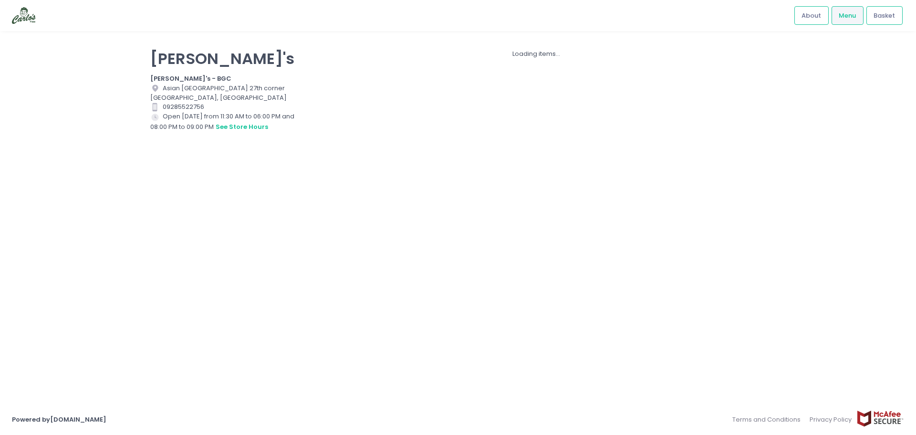  I want to click on a: Terms and Conditions, so click(769, 419).